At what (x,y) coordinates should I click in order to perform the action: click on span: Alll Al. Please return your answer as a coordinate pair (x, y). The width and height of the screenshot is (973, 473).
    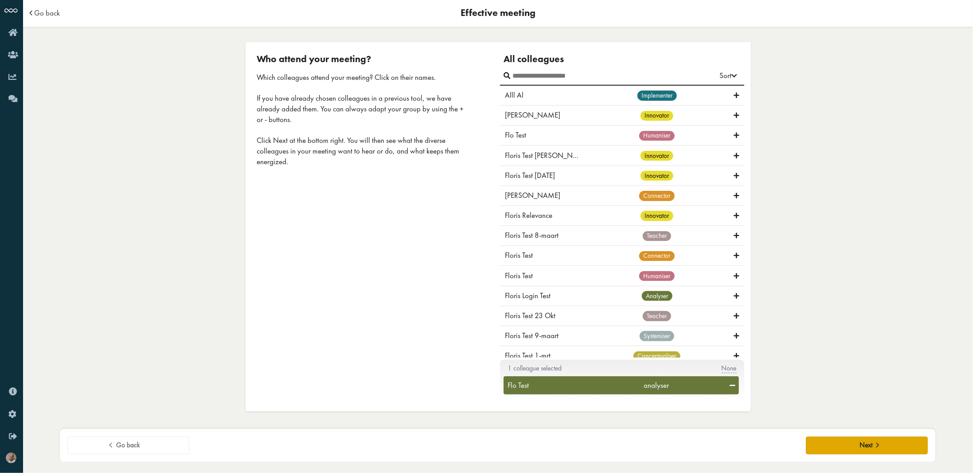
    Looking at the image, I should click on (514, 95).